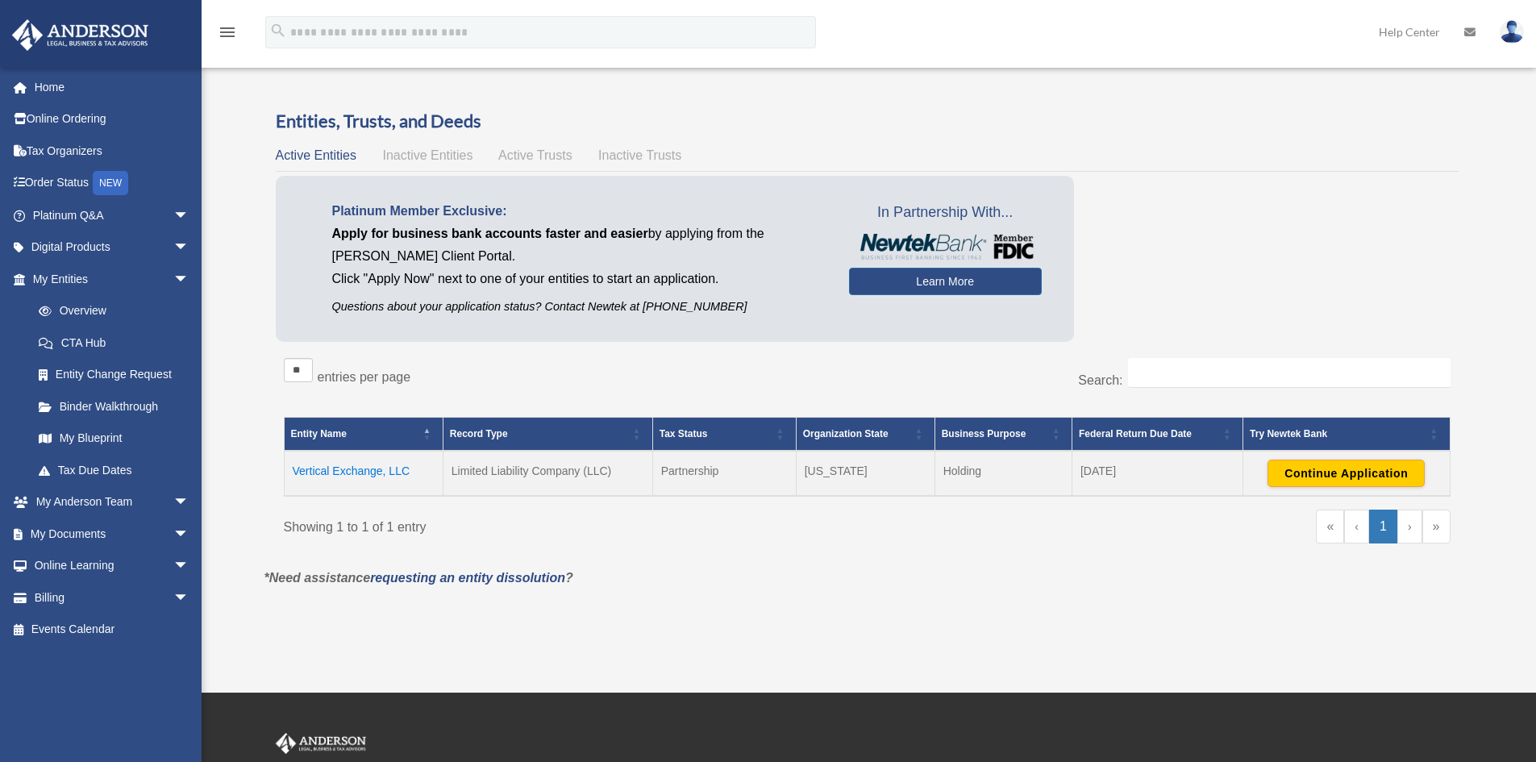 This screenshot has width=1536, height=762. Describe the element at coordinates (278, 31) in the screenshot. I see `i: search` at that location.